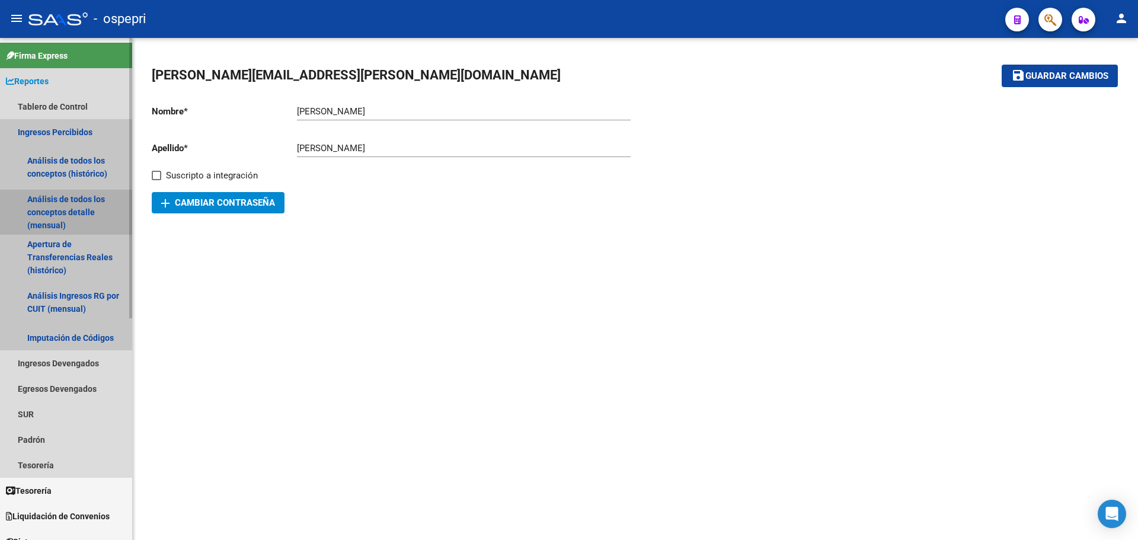 The width and height of the screenshot is (1138, 540). I want to click on span: Cambiar Contraseña, so click(218, 203).